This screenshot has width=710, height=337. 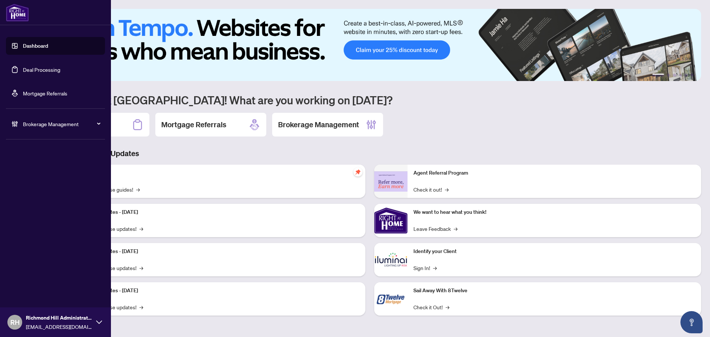 What do you see at coordinates (692, 75) in the screenshot?
I see `button: 6` at bounding box center [692, 75].